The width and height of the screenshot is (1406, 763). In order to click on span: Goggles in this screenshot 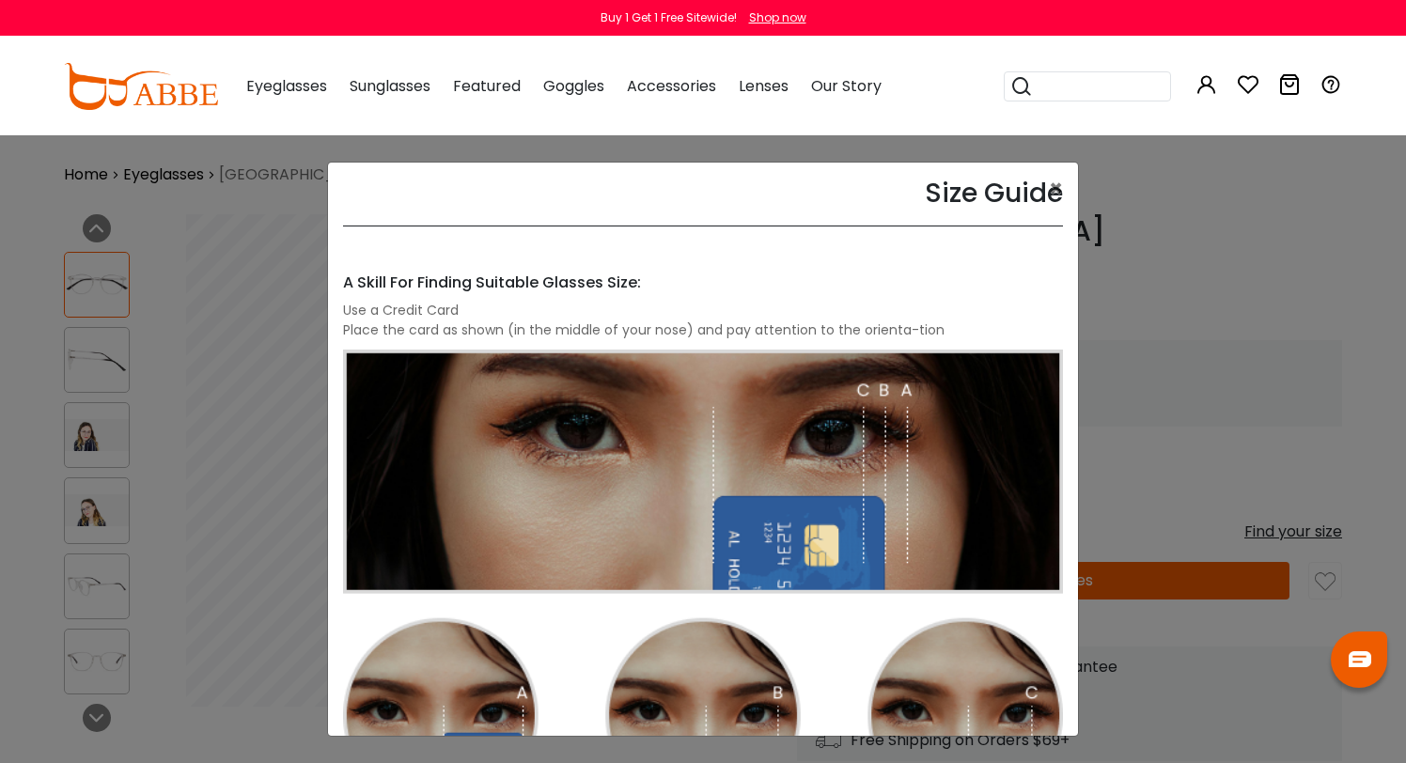, I will do `click(573, 86)`.